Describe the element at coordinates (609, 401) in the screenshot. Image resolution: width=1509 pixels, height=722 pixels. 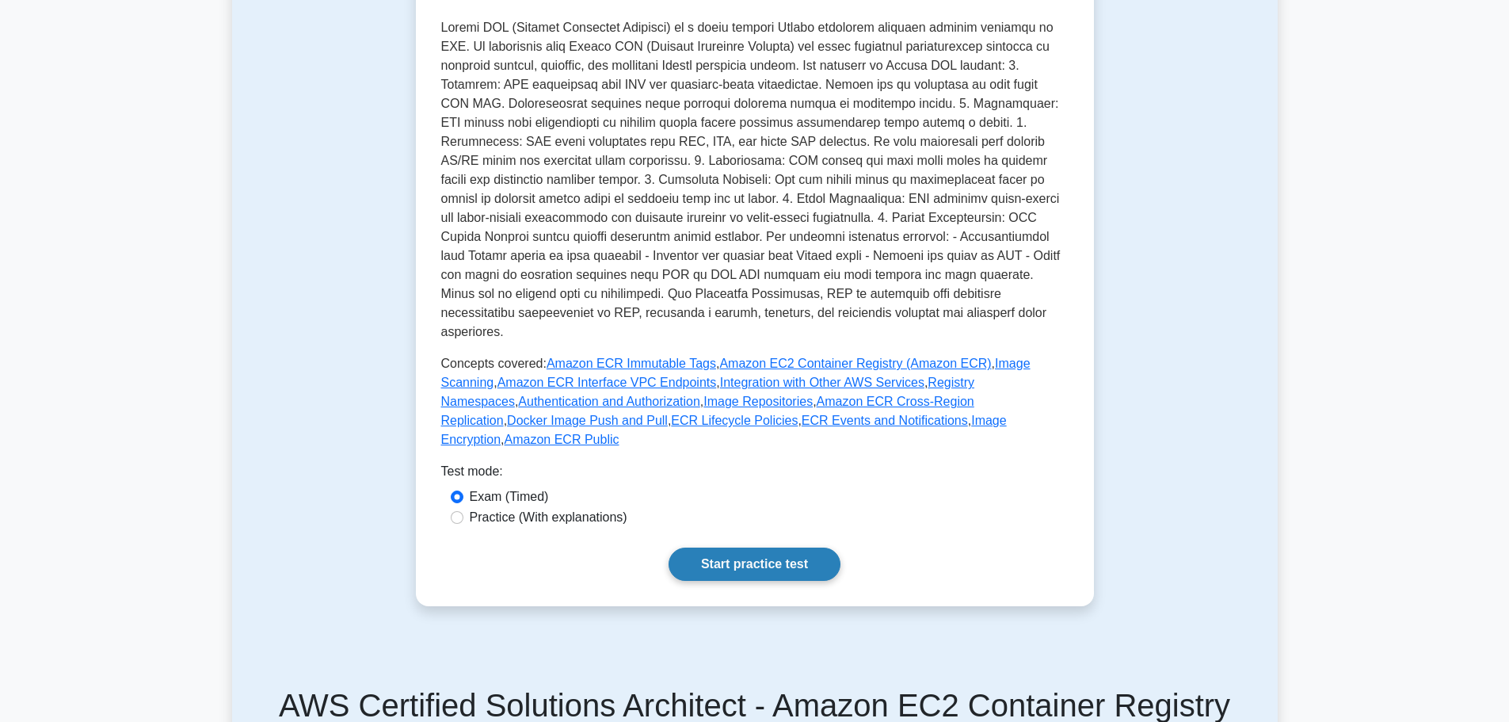
I see `a: Authentication and Authorization` at that location.